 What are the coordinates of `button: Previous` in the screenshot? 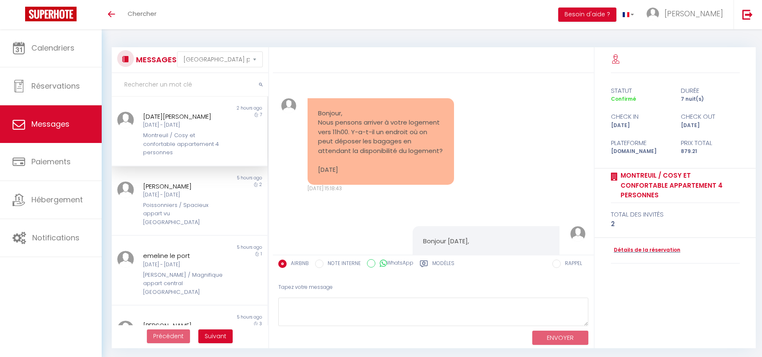 It's located at (168, 337).